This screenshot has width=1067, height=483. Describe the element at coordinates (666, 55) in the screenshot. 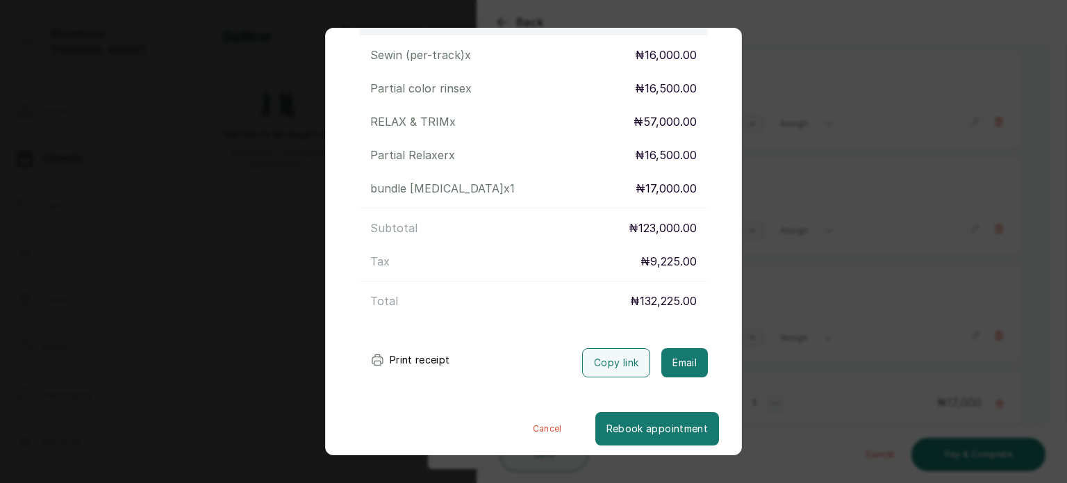

I see `p: ₦16,000.00` at that location.